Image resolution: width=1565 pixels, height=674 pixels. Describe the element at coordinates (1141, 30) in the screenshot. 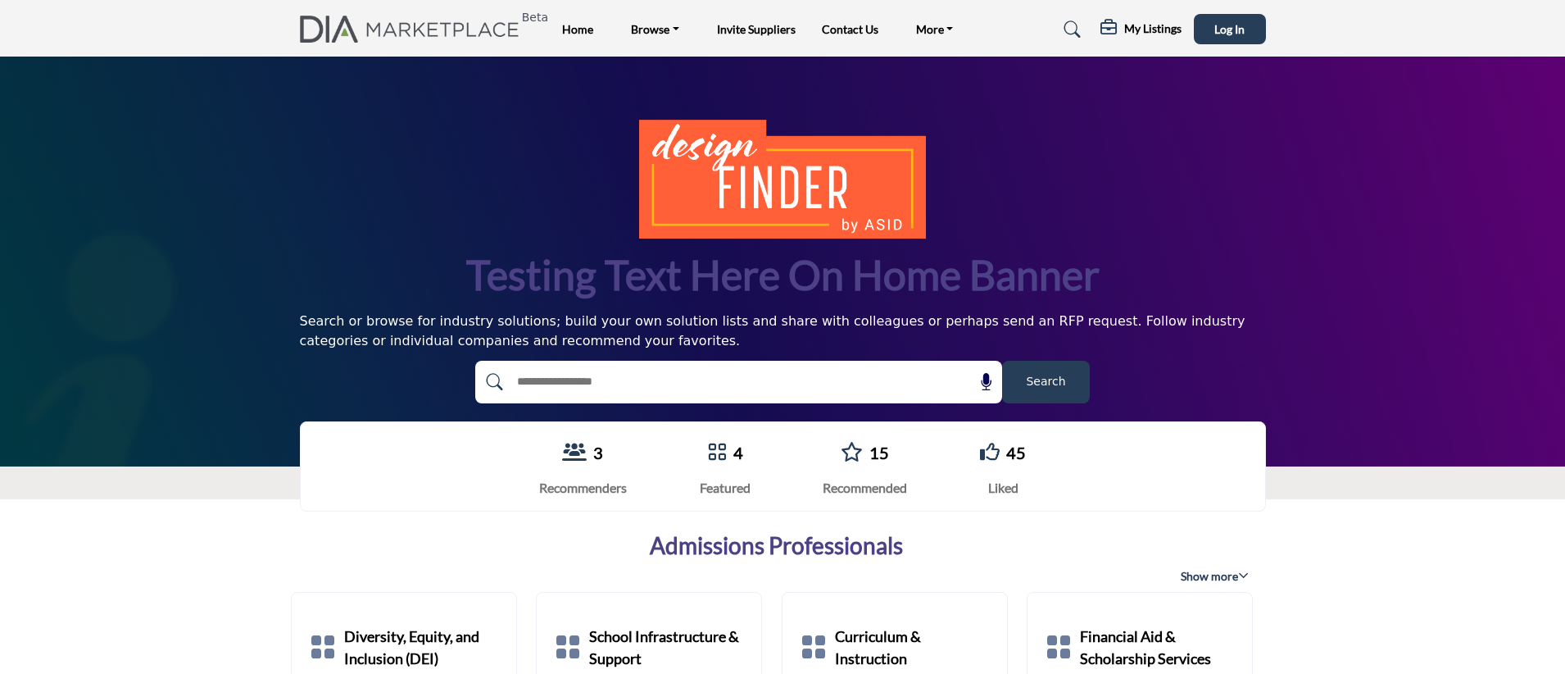

I see `div: My Listings` at that location.